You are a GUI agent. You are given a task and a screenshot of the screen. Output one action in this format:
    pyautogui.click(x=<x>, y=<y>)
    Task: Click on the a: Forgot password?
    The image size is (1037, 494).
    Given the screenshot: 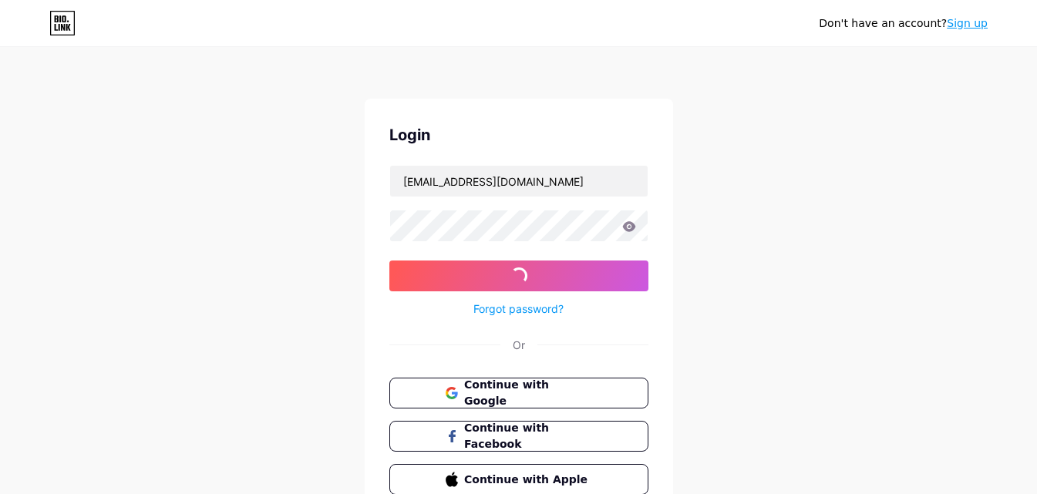 What is the action you would take?
    pyautogui.click(x=518, y=308)
    